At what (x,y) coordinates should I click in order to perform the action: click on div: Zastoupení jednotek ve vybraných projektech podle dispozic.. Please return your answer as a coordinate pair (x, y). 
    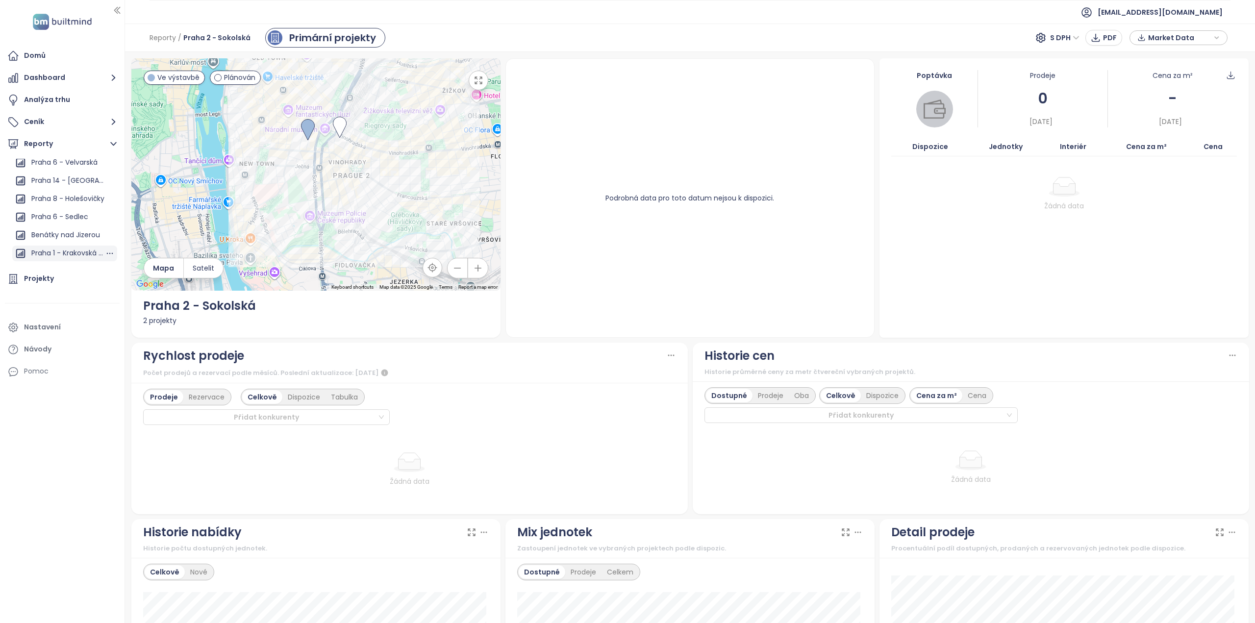
    Looking at the image, I should click on (690, 549).